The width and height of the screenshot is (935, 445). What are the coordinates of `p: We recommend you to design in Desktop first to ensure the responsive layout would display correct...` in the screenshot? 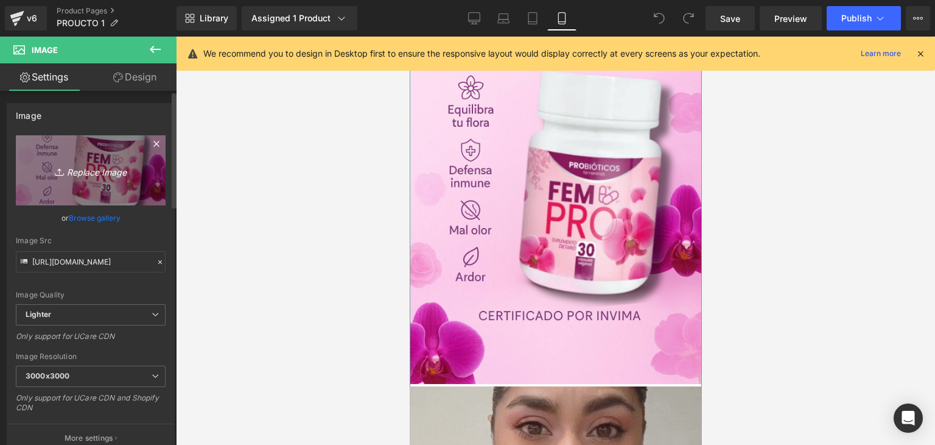 It's located at (482, 54).